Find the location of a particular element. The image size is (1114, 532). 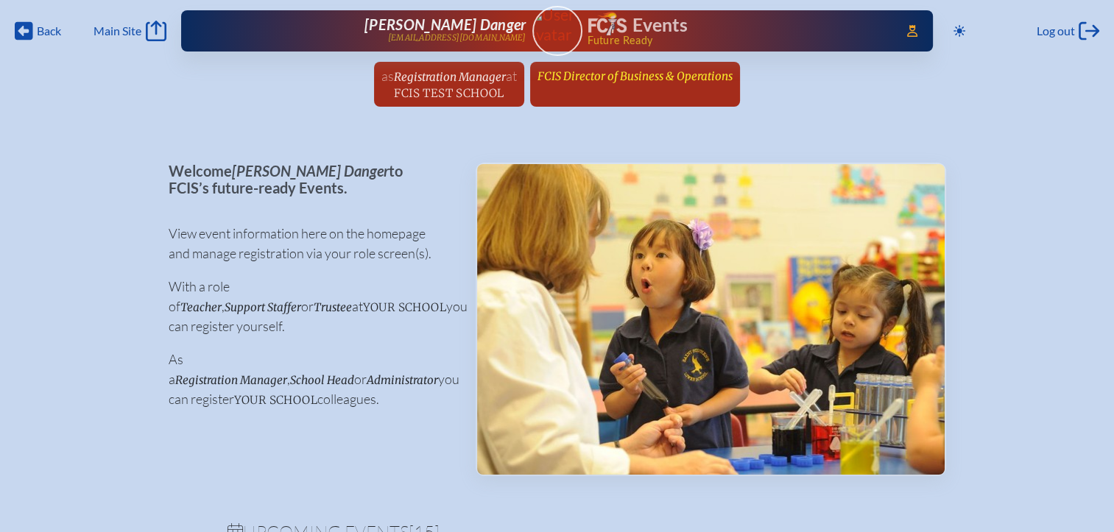

span: FCIS Test School is located at coordinates (448, 93).